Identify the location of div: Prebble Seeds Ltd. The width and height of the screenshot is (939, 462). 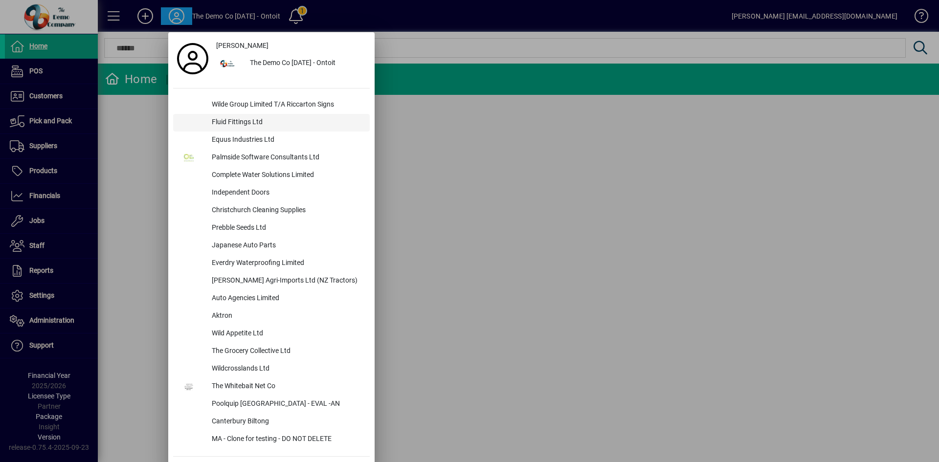
(286, 228).